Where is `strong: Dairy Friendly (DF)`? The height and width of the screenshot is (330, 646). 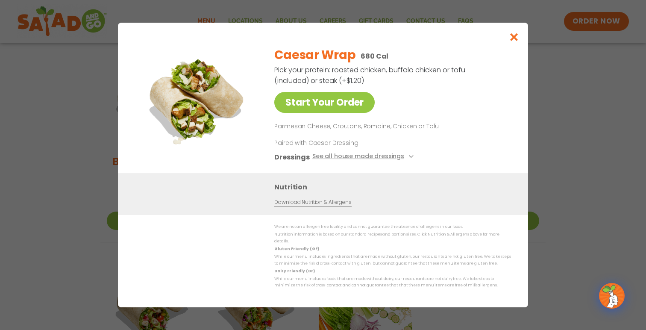 strong: Dairy Friendly (DF) is located at coordinates (294, 271).